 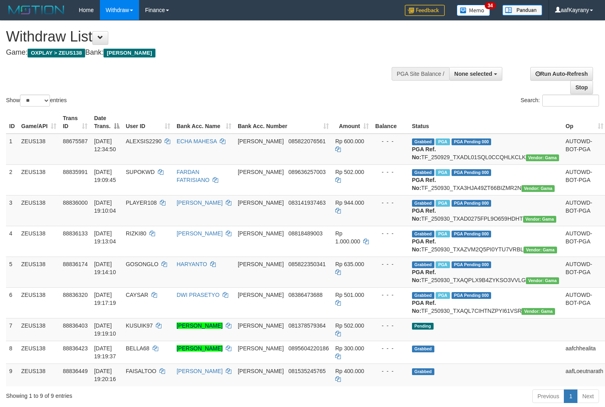 What do you see at coordinates (473, 10) in the screenshot?
I see `img: Button%20Memo.svg` at bounding box center [473, 10].